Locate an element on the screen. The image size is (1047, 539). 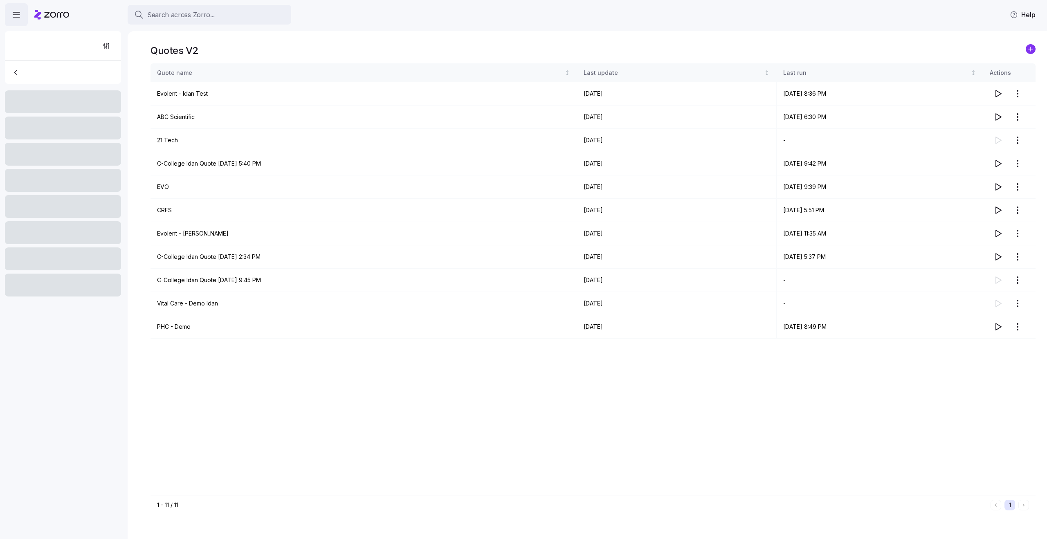
button: Next page is located at coordinates (1023, 505).